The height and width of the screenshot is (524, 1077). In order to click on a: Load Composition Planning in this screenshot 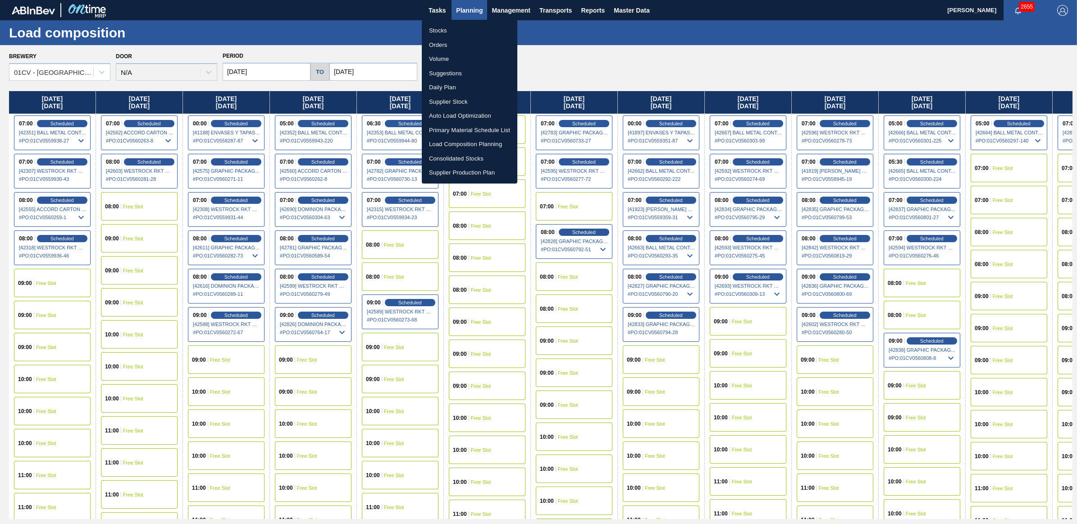, I will do `click(469, 144)`.